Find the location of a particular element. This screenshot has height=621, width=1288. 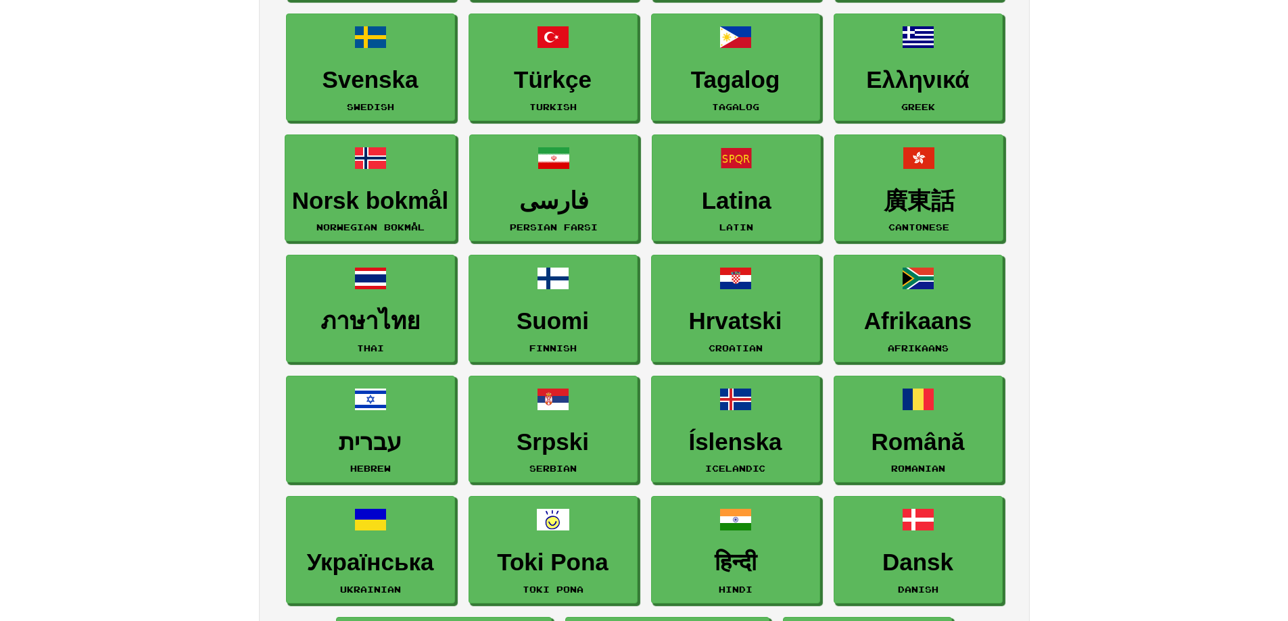

small: Latin is located at coordinates (736, 227).